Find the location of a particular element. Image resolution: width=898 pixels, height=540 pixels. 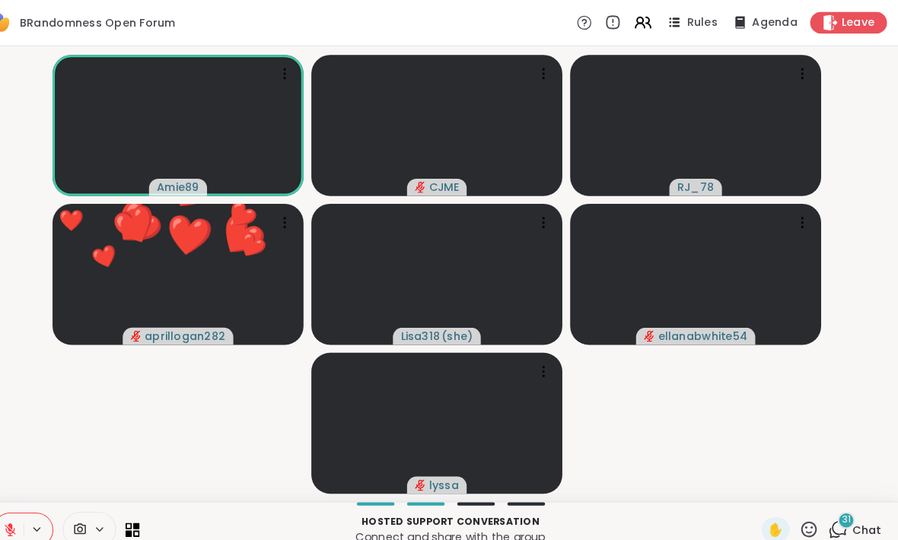

span: aprillogan282 is located at coordinates (205, 326).